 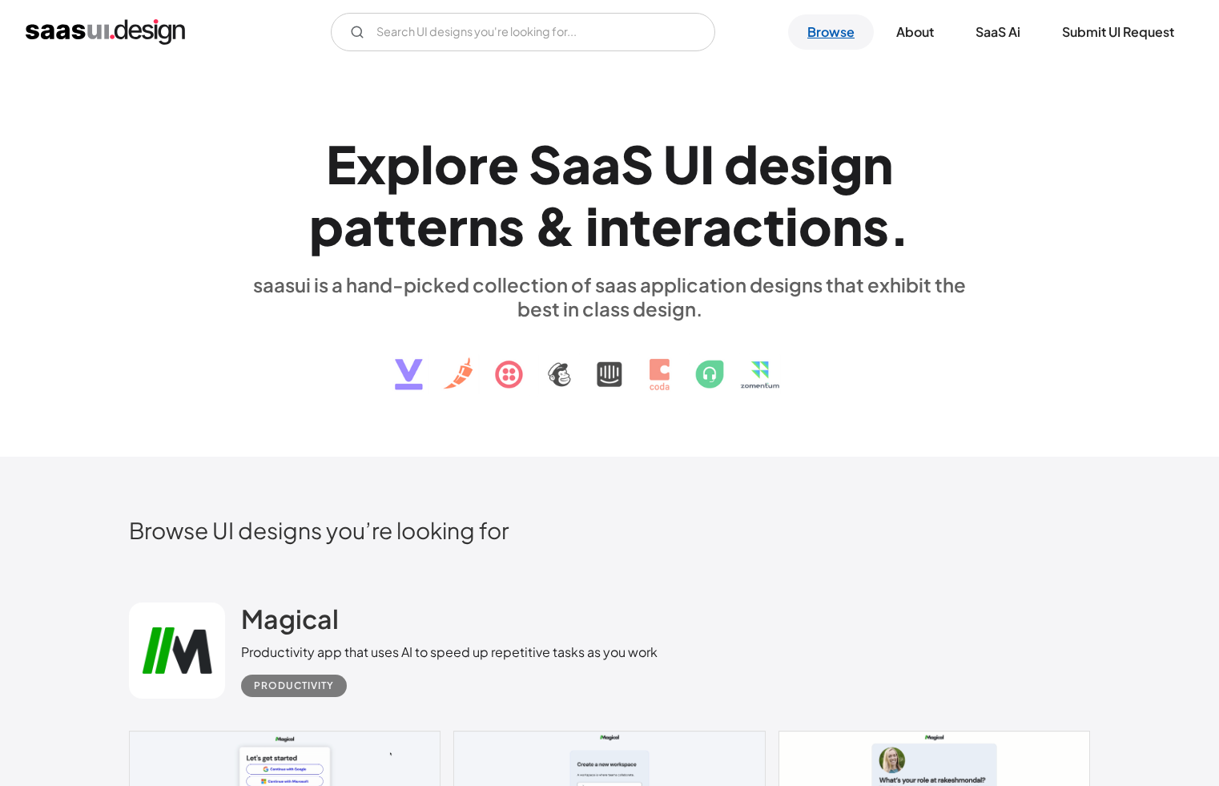 What do you see at coordinates (610, 362) in the screenshot?
I see `img: text, icon, saas logo` at bounding box center [610, 362].